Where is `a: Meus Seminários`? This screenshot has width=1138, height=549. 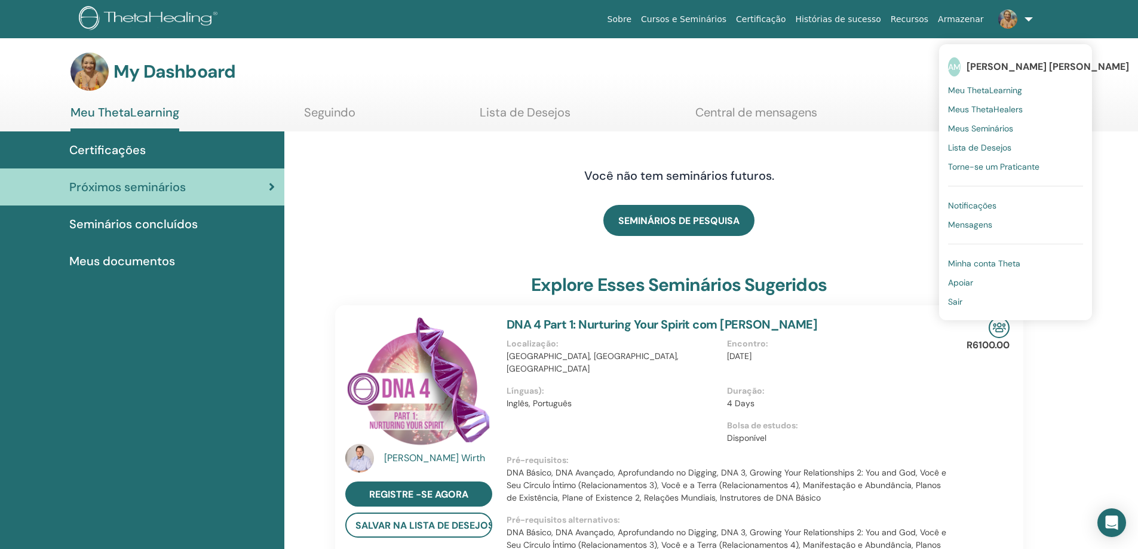
a: Meus Seminários is located at coordinates (1016, 128).